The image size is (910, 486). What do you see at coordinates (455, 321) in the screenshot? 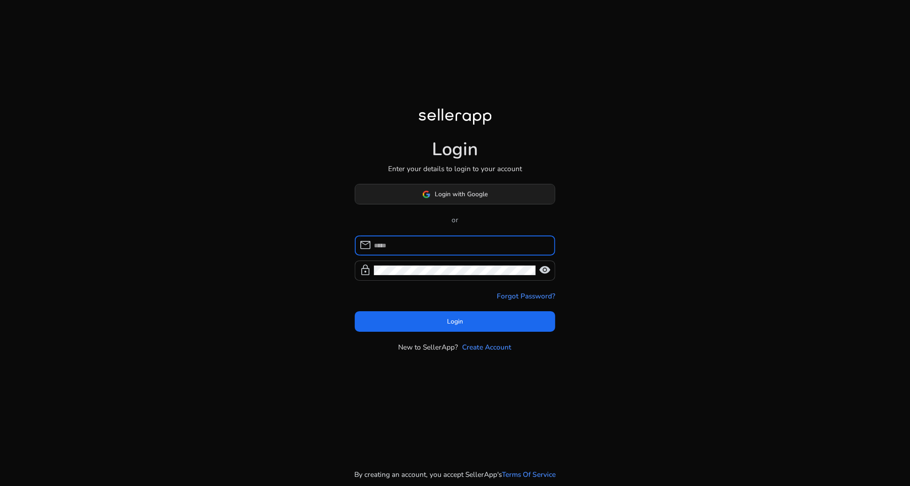
I see `span: Login` at bounding box center [455, 321].